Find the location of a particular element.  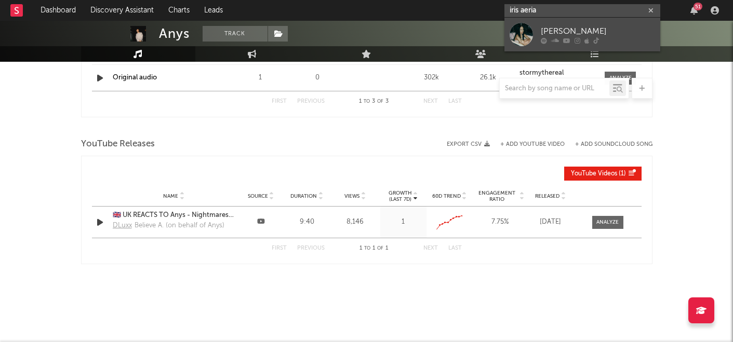

div: 26.1k is located at coordinates (488, 78).